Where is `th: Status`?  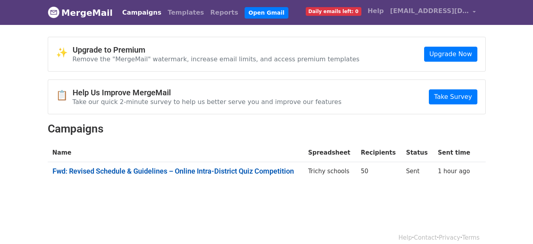 th: Status is located at coordinates (417, 152).